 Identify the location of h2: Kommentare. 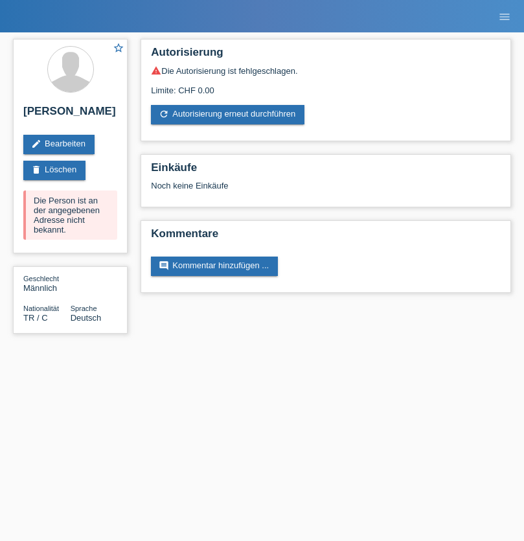
(326, 237).